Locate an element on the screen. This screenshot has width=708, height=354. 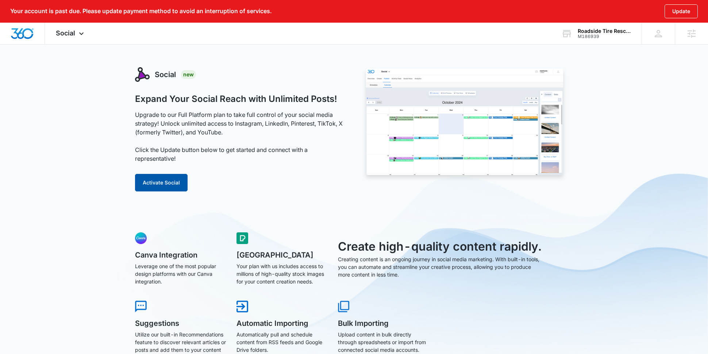
h1: Expand Your Social Reach with Unlimited Posts! is located at coordinates (236, 99).